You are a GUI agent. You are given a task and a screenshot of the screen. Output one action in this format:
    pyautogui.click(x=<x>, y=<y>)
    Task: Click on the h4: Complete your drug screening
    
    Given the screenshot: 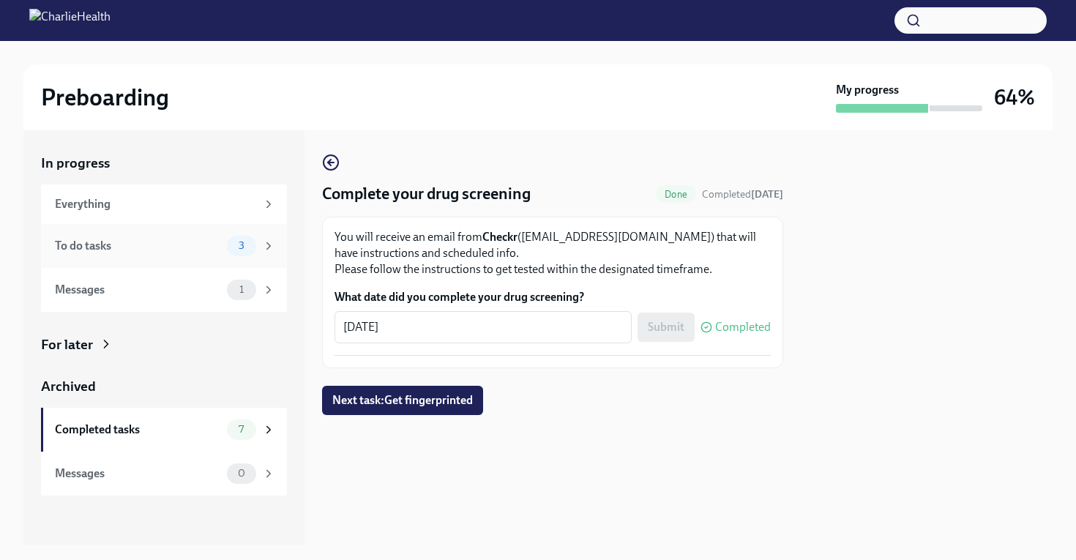 What is the action you would take?
    pyautogui.click(x=426, y=194)
    